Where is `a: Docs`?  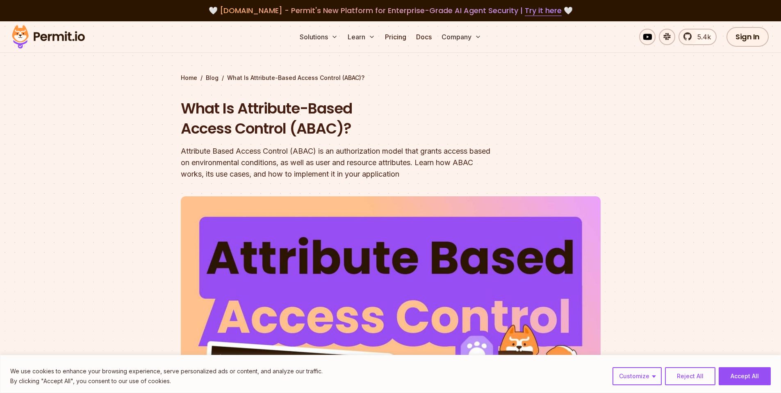 a: Docs is located at coordinates (424, 37).